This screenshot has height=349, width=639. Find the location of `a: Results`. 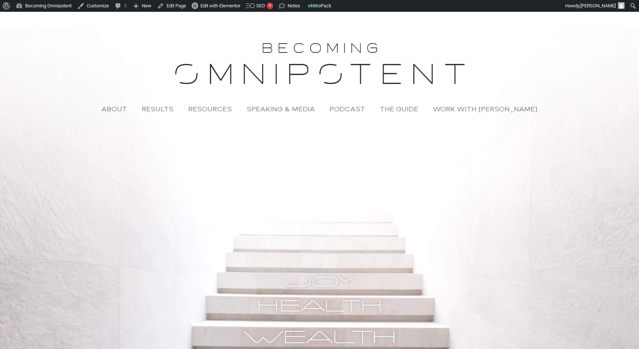

a: Results is located at coordinates (158, 109).